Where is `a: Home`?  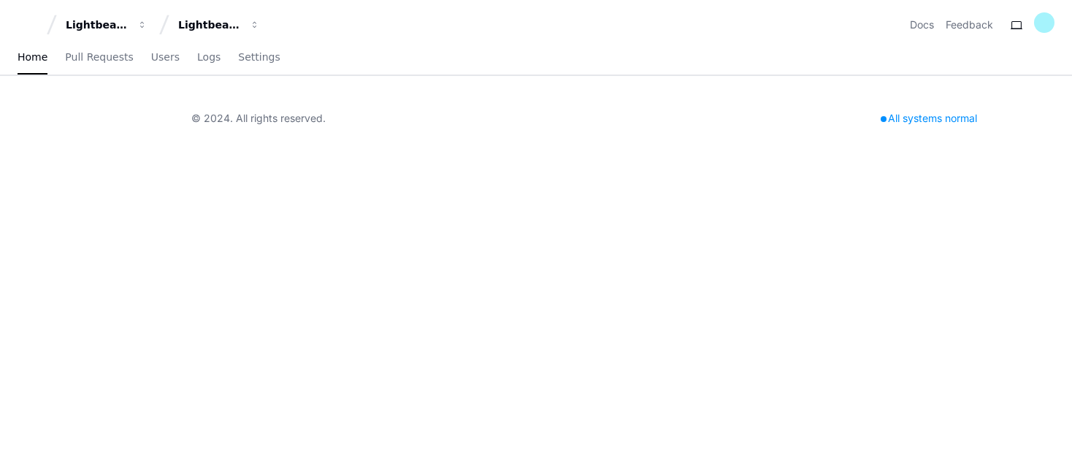
a: Home is located at coordinates (32, 58).